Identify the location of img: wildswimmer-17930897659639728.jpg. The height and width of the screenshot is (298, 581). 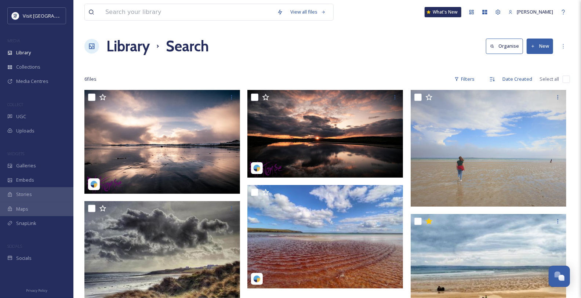
(325, 237).